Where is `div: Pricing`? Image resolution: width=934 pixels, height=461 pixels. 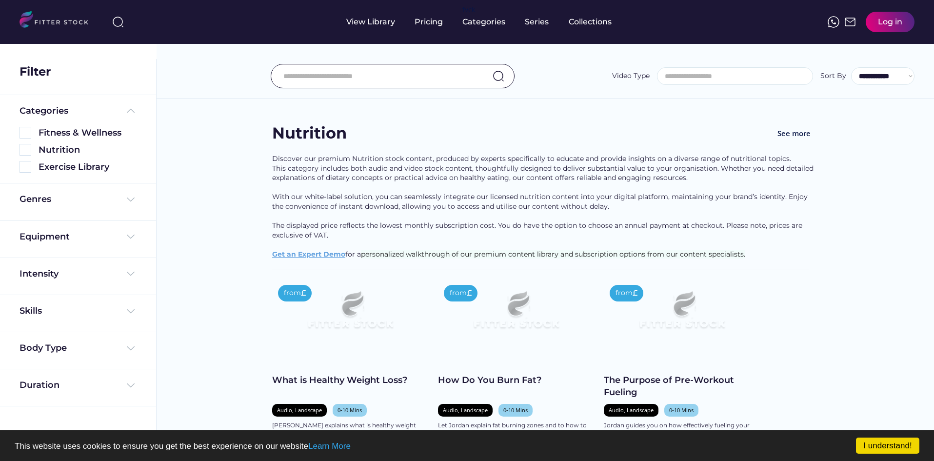 div: Pricing is located at coordinates (429, 22).